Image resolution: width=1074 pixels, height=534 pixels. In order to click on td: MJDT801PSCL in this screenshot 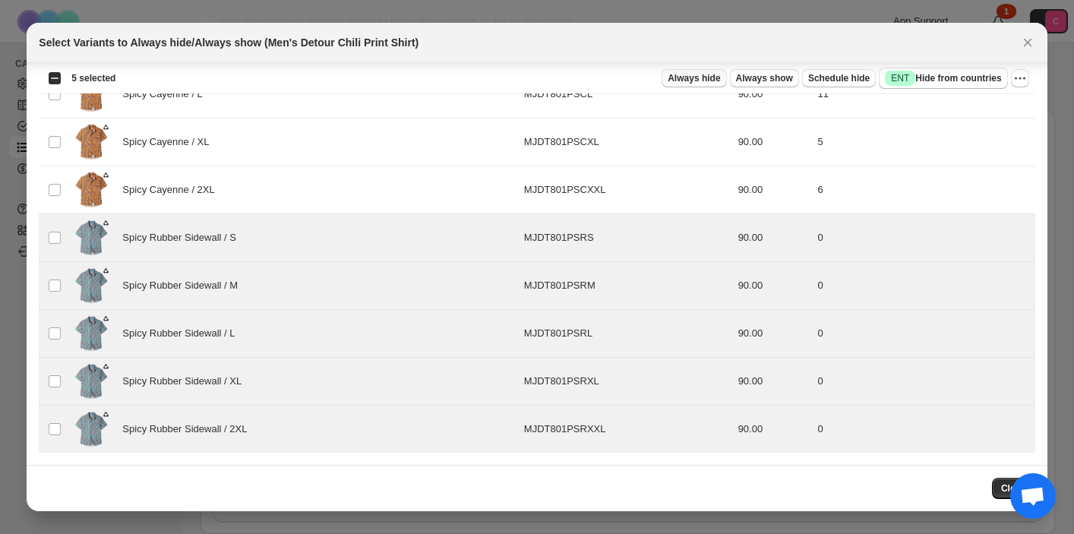, I will do `click(626, 94)`.